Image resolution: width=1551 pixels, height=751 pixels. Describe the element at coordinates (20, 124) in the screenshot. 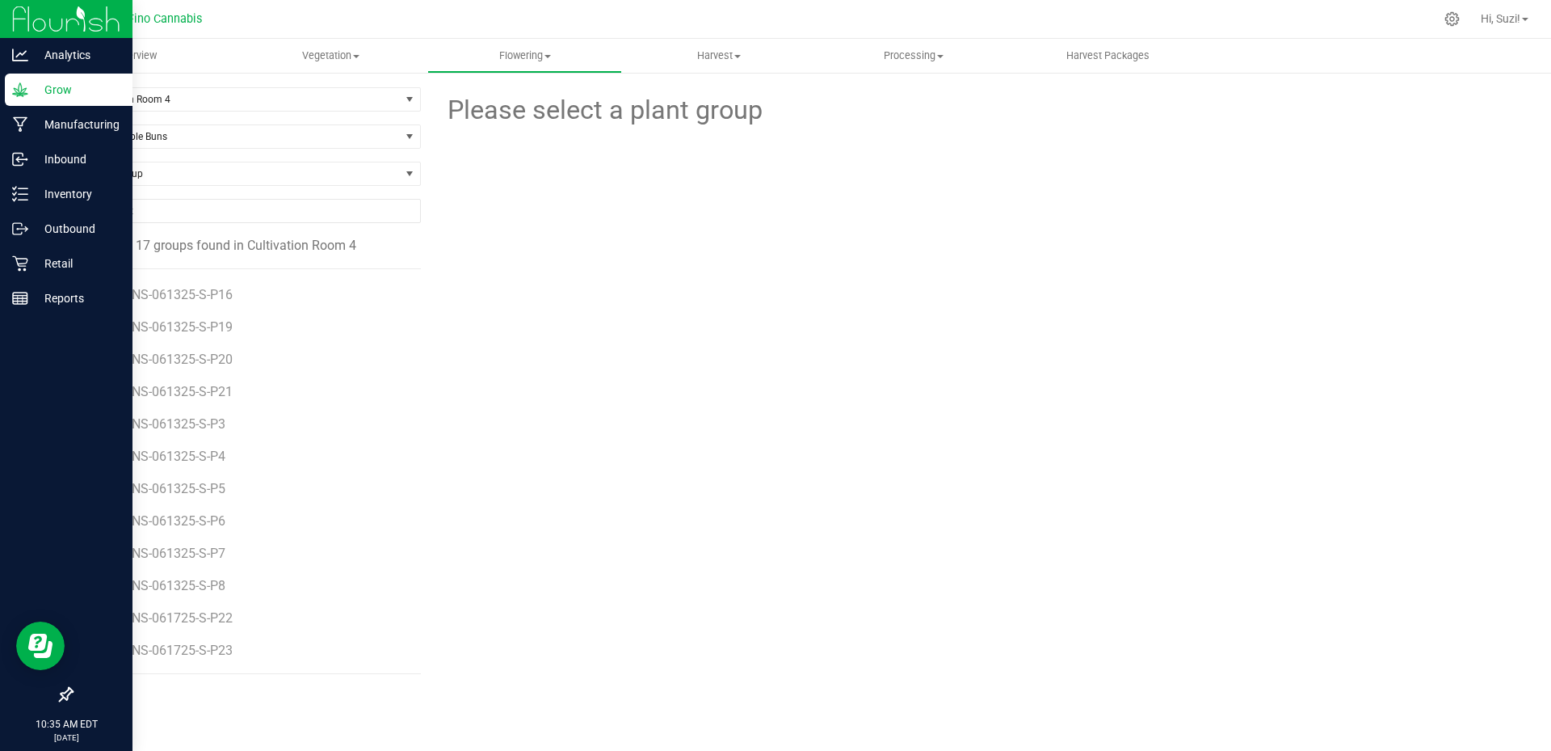

I see `inline-svg: Manufacturing` at that location.